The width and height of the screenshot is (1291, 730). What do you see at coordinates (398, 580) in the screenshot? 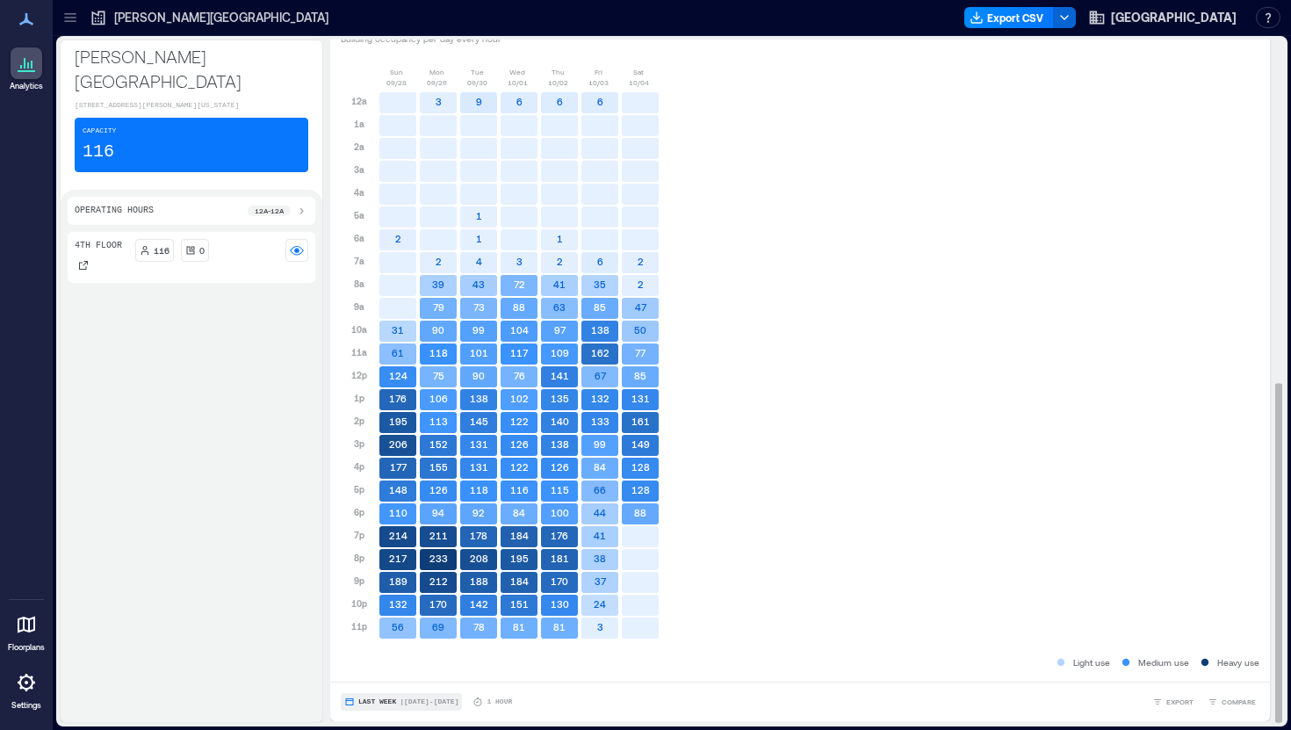
I see `text: 189` at bounding box center [398, 580].